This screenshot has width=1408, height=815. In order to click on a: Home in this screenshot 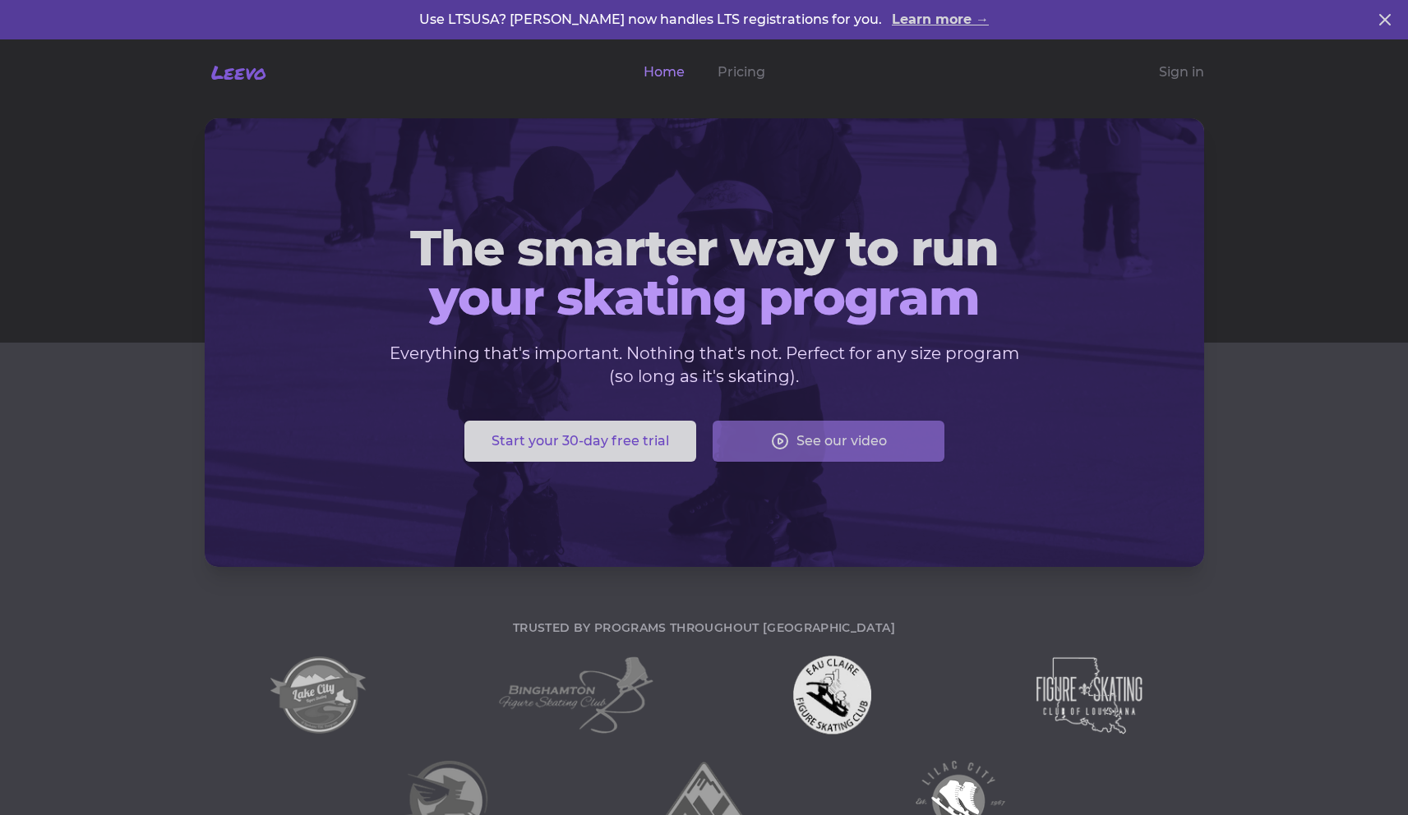, I will do `click(664, 72)`.